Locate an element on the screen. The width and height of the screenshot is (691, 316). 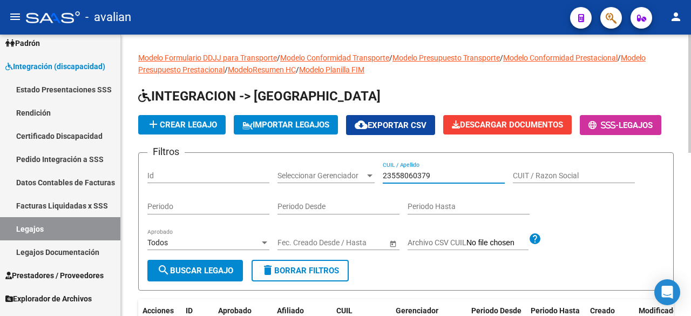
span: Integración (discapacidad) is located at coordinates (55, 66).